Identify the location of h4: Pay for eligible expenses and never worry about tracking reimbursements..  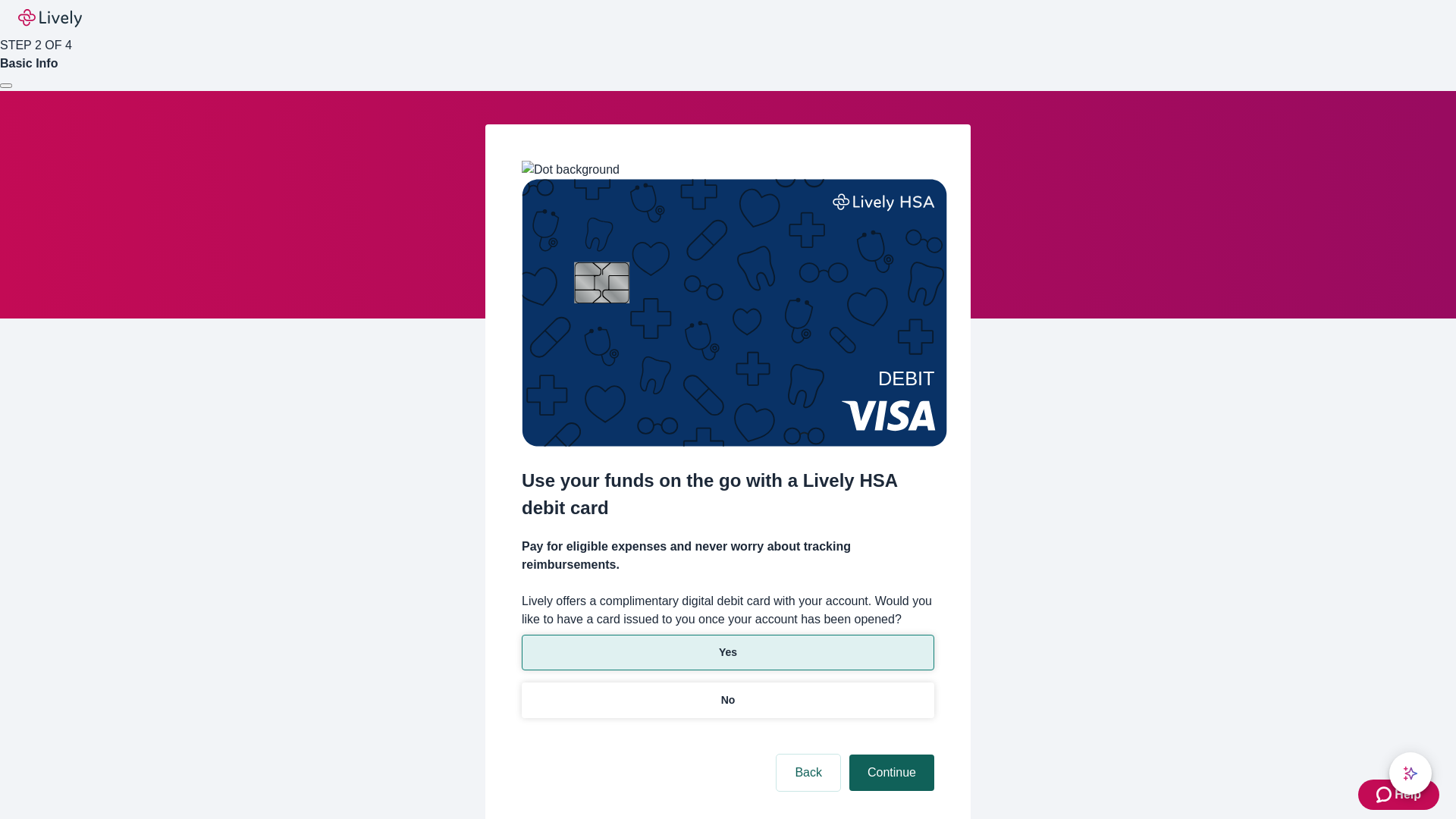
(728, 556).